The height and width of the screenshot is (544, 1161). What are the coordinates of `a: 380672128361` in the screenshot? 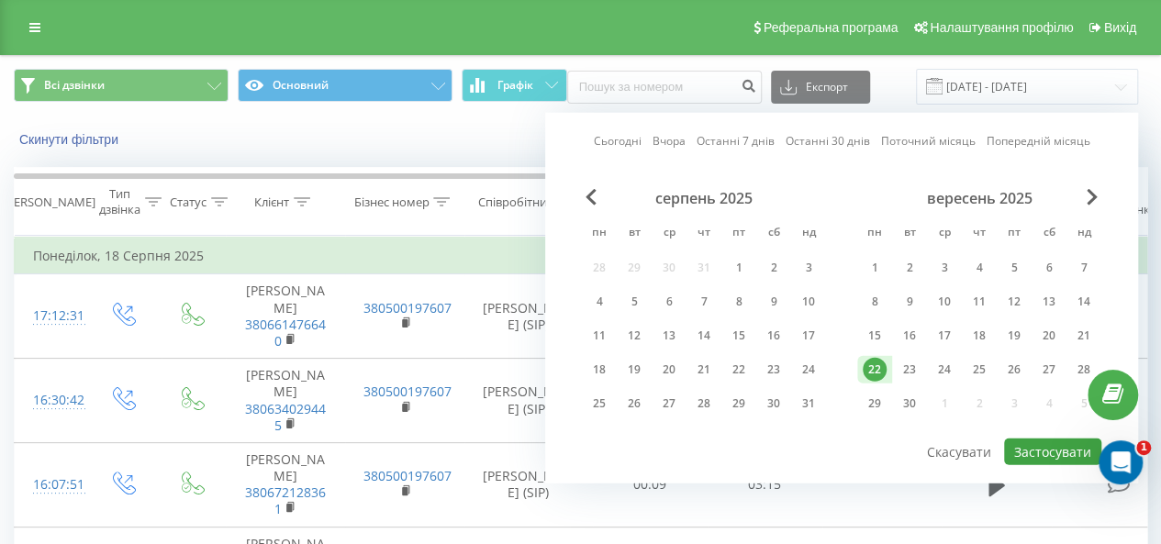 It's located at (285, 500).